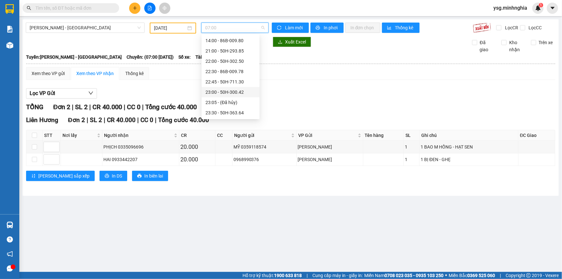 This screenshot has width=562, height=279. I want to click on span: Đã giao, so click(487, 46).